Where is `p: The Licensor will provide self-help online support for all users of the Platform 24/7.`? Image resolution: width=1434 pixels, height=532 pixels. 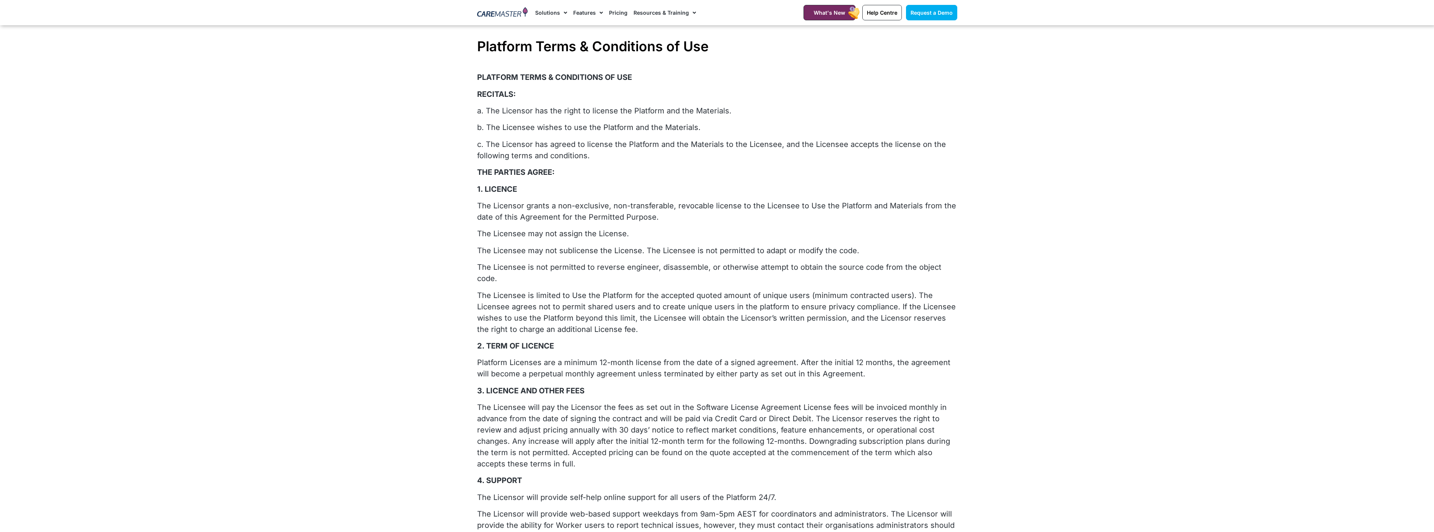
p: The Licensor will provide self-help online support for all users of the Platform 24/7. is located at coordinates (717, 497).